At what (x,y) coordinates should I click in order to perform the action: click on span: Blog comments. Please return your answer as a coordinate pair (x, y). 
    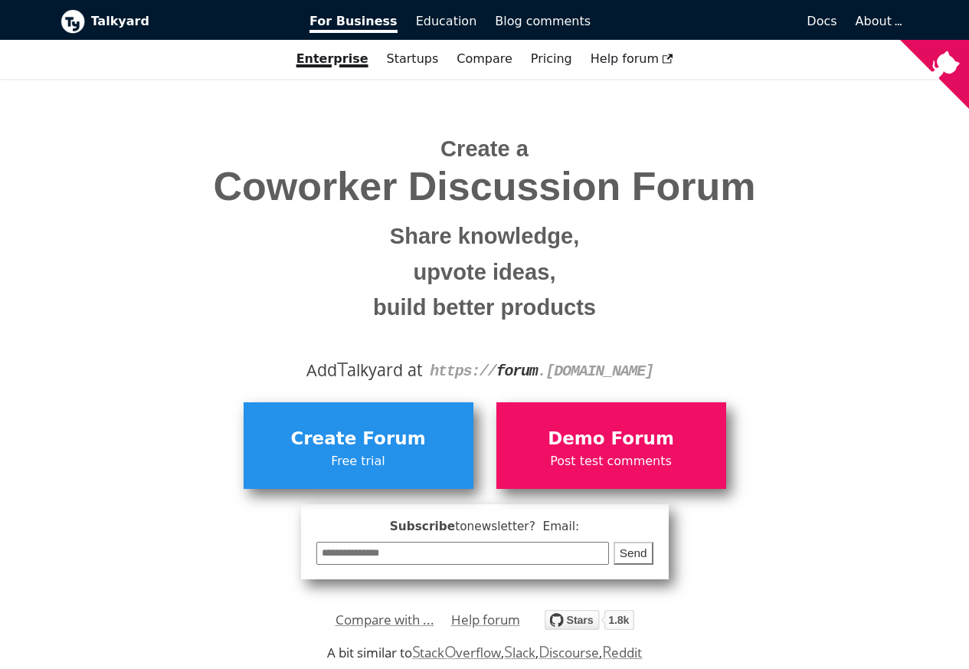
    Looking at the image, I should click on (542, 21).